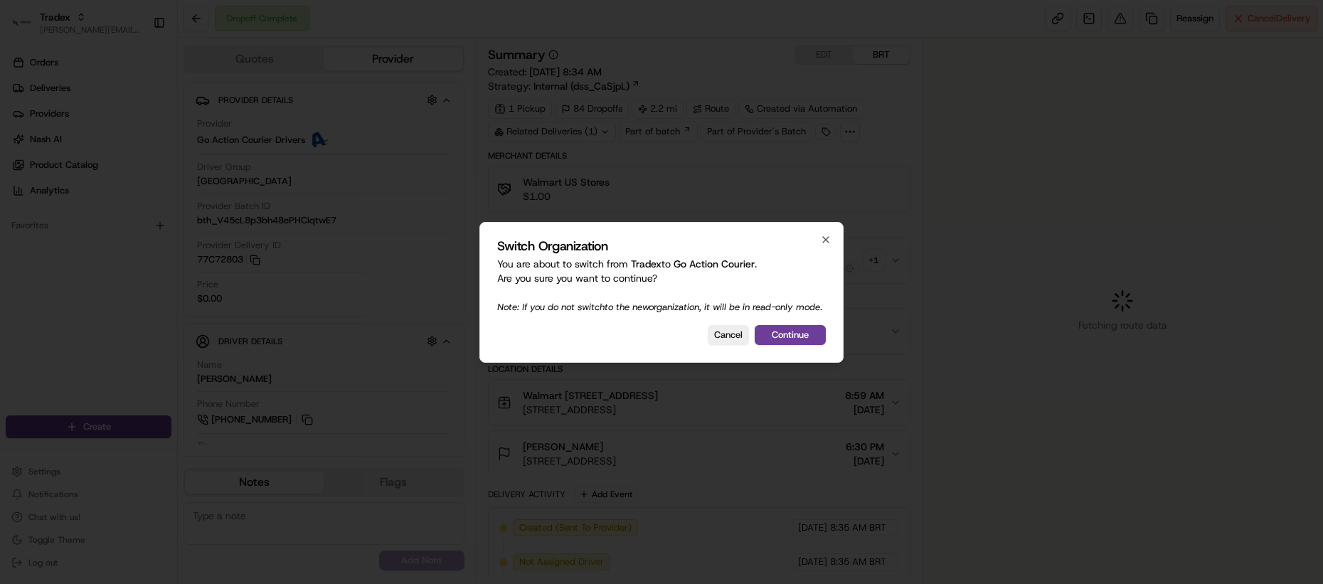 The image size is (1323, 584). Describe the element at coordinates (714, 264) in the screenshot. I see `span: Go Action Courier` at that location.